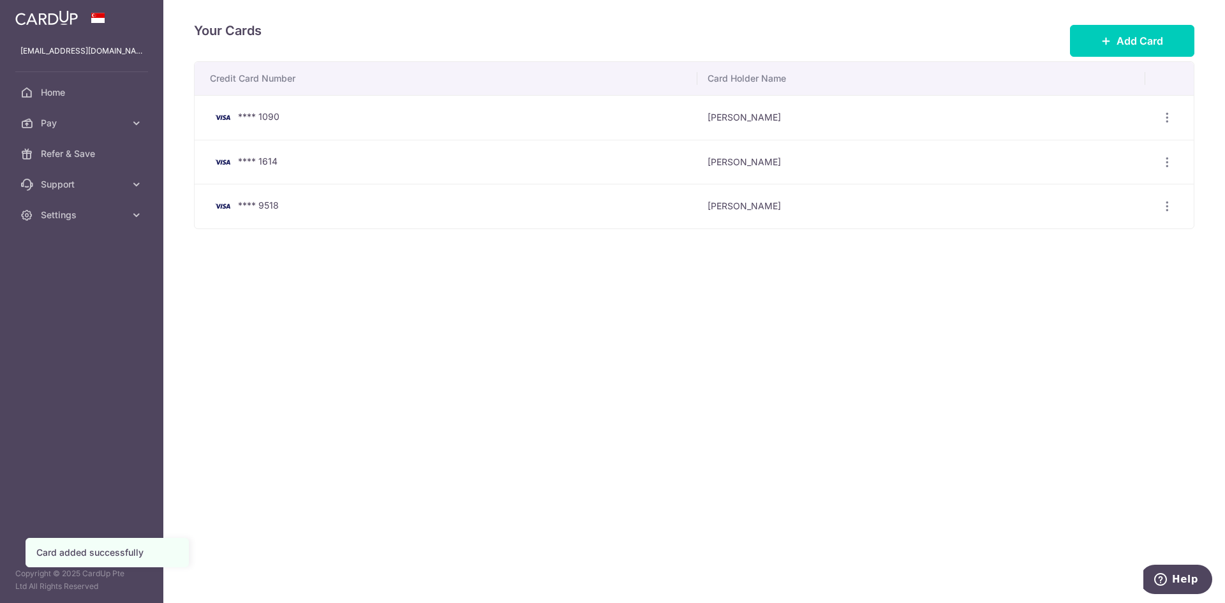 The height and width of the screenshot is (603, 1225). Describe the element at coordinates (83, 184) in the screenshot. I see `span: Support` at that location.